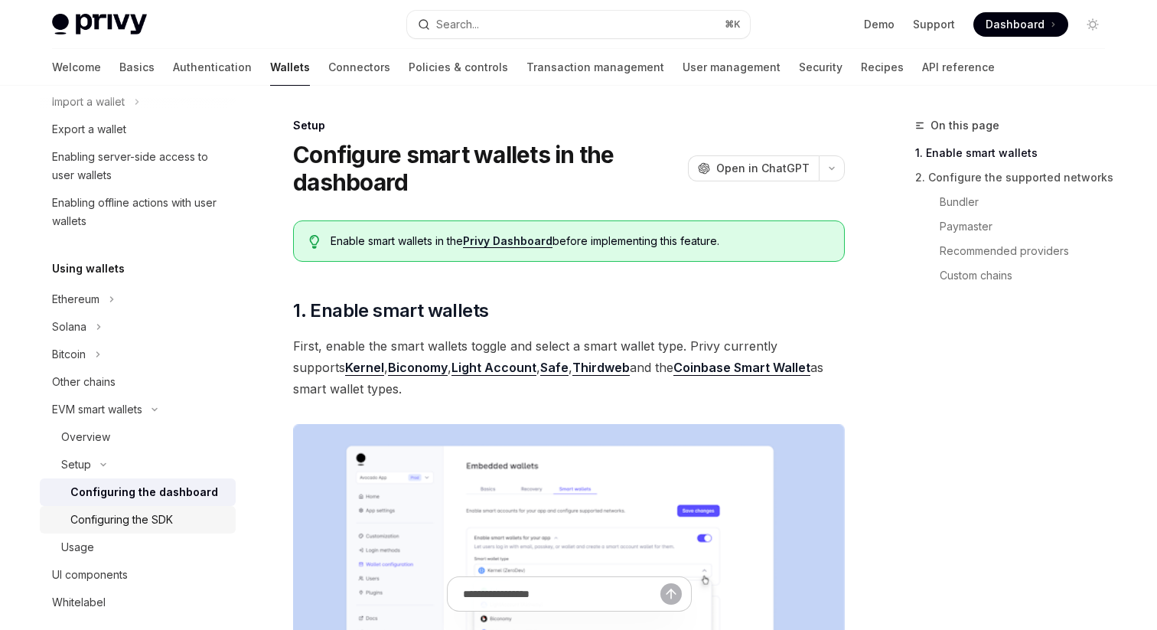 This screenshot has height=630, width=1157. What do you see at coordinates (1016, 251) in the screenshot?
I see `a: Recommended providers` at bounding box center [1016, 251].